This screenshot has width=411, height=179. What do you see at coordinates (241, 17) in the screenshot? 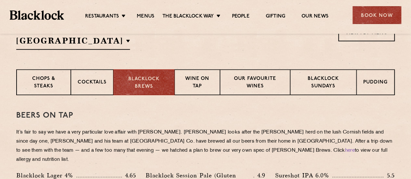
I see `a: People` at bounding box center [241, 17].